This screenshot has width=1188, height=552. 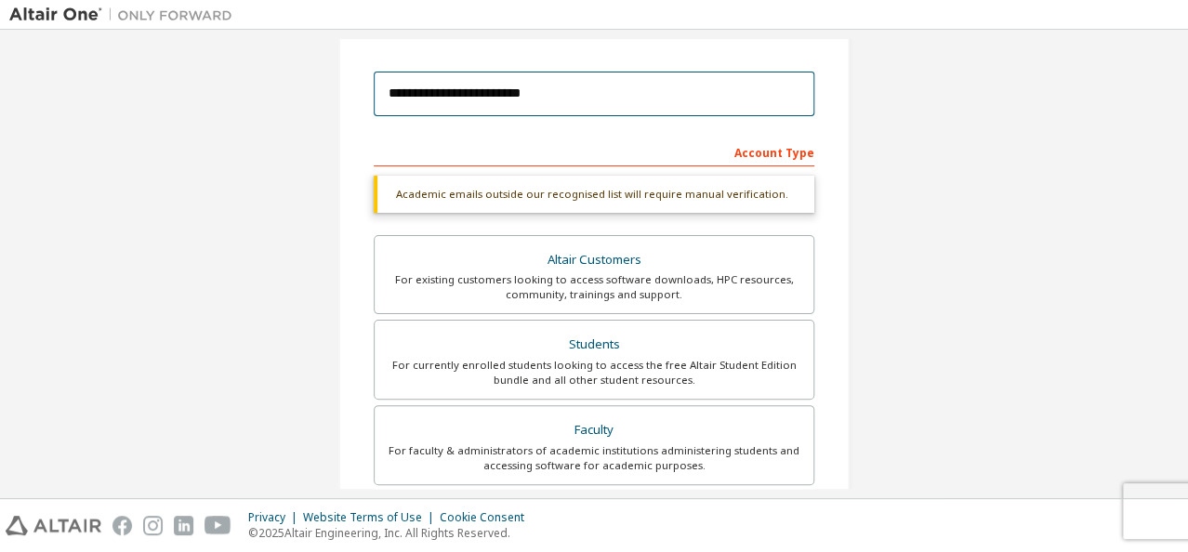 I want to click on img: facebook.svg, so click(x=122, y=525).